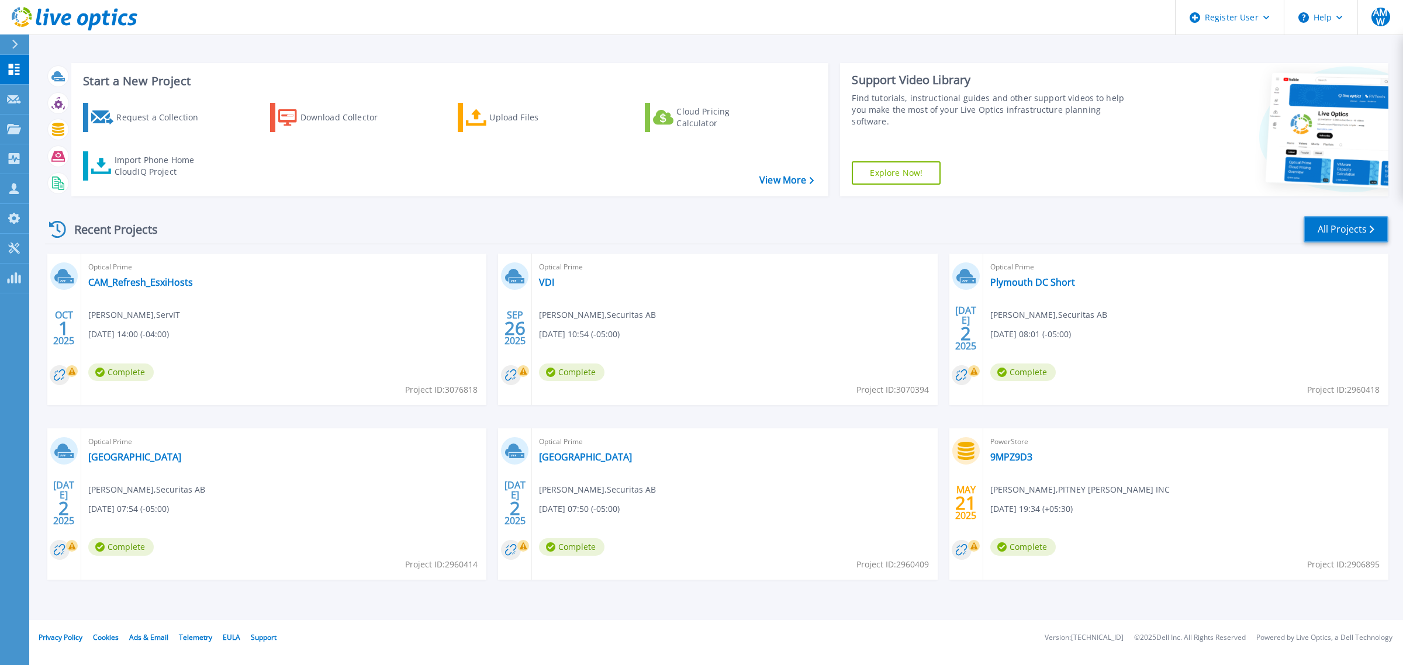 The height and width of the screenshot is (665, 1403). What do you see at coordinates (264, 637) in the screenshot?
I see `a: Support` at bounding box center [264, 637].